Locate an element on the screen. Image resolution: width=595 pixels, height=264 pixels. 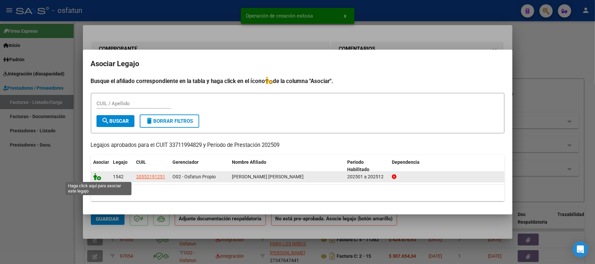
span: Gerenciador is located at coordinates (186, 162).